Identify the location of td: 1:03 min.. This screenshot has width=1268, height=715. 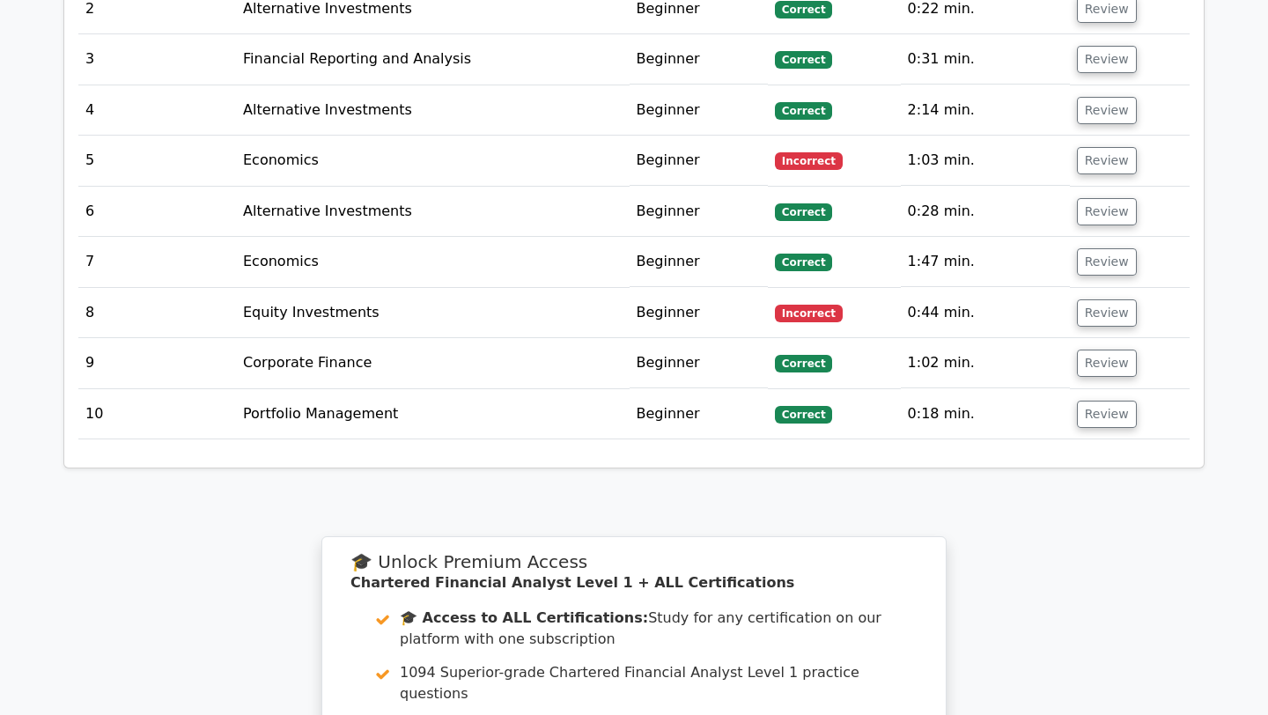
(985, 160).